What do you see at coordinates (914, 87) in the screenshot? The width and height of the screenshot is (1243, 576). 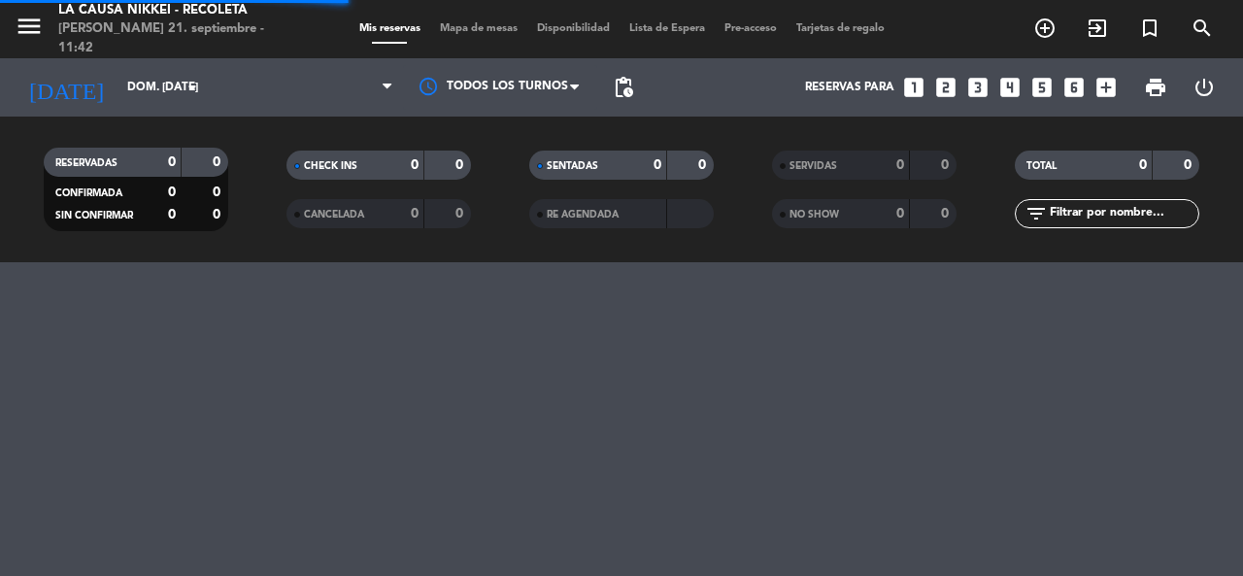 I see `i: looks_one` at bounding box center [914, 87].